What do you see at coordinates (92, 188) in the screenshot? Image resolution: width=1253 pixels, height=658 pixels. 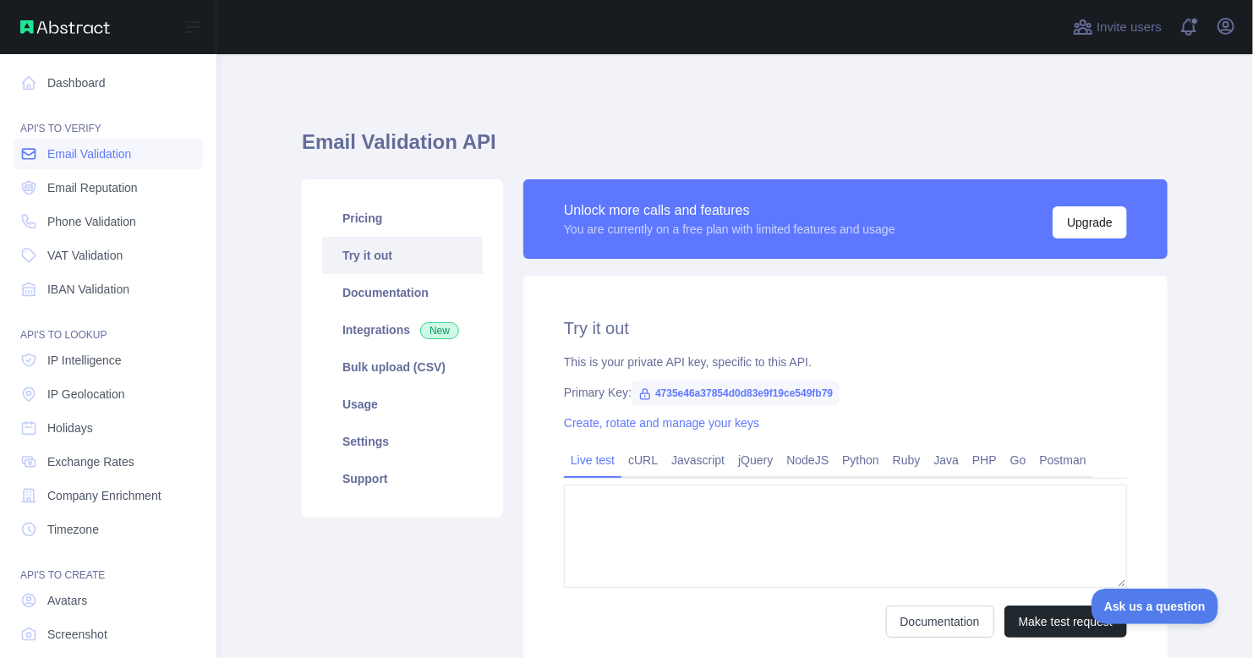 I see `span: Email Reputation` at bounding box center [92, 188].